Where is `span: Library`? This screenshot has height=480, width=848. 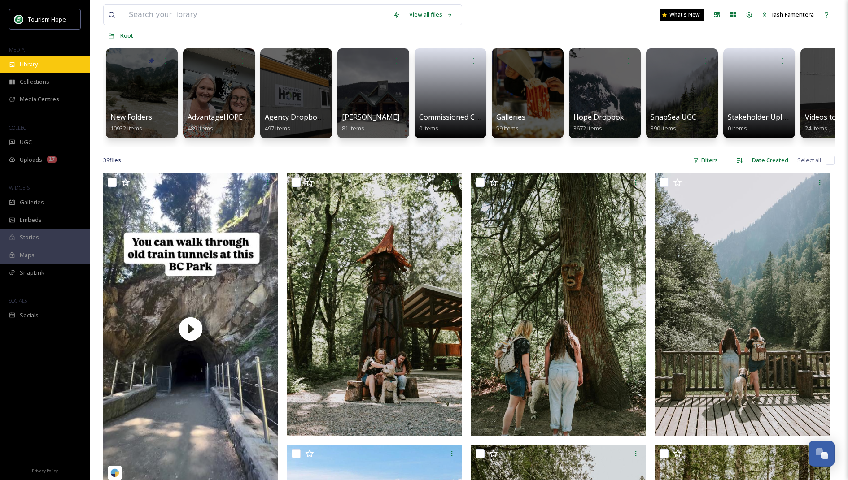 span: Library is located at coordinates (29, 64).